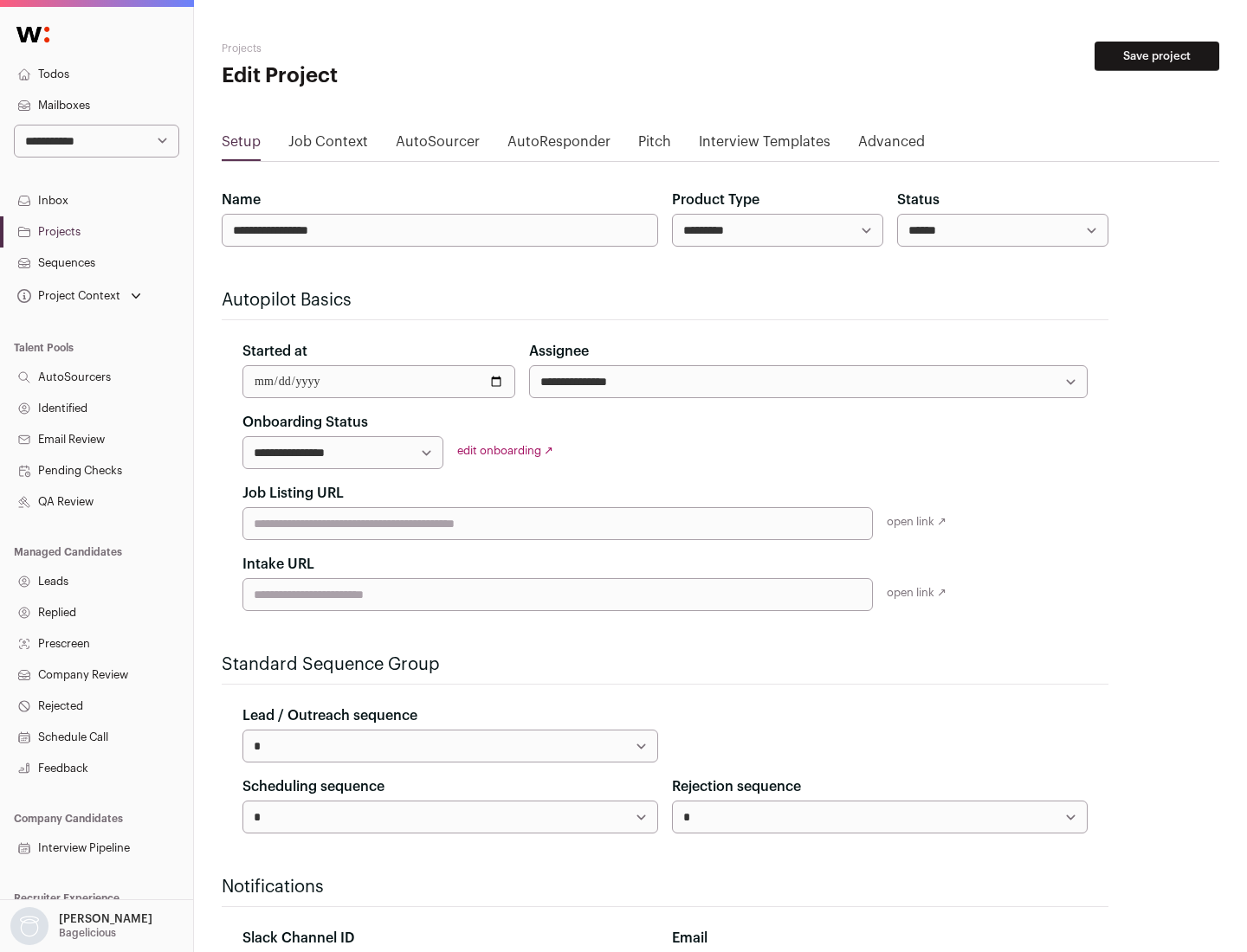 The height and width of the screenshot is (952, 1247). Describe the element at coordinates (67, 296) in the screenshot. I see `div: Project Context` at that location.